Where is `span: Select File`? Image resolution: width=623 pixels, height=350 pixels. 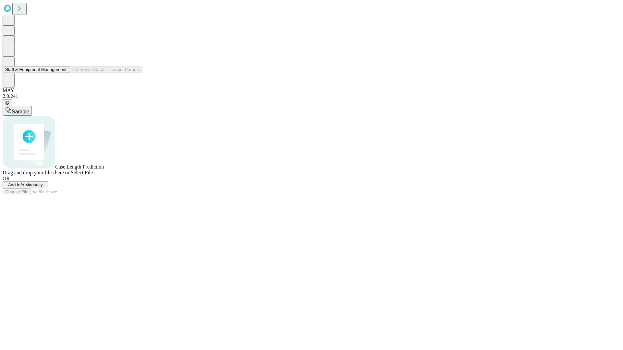 span: Select File is located at coordinates (82, 172).